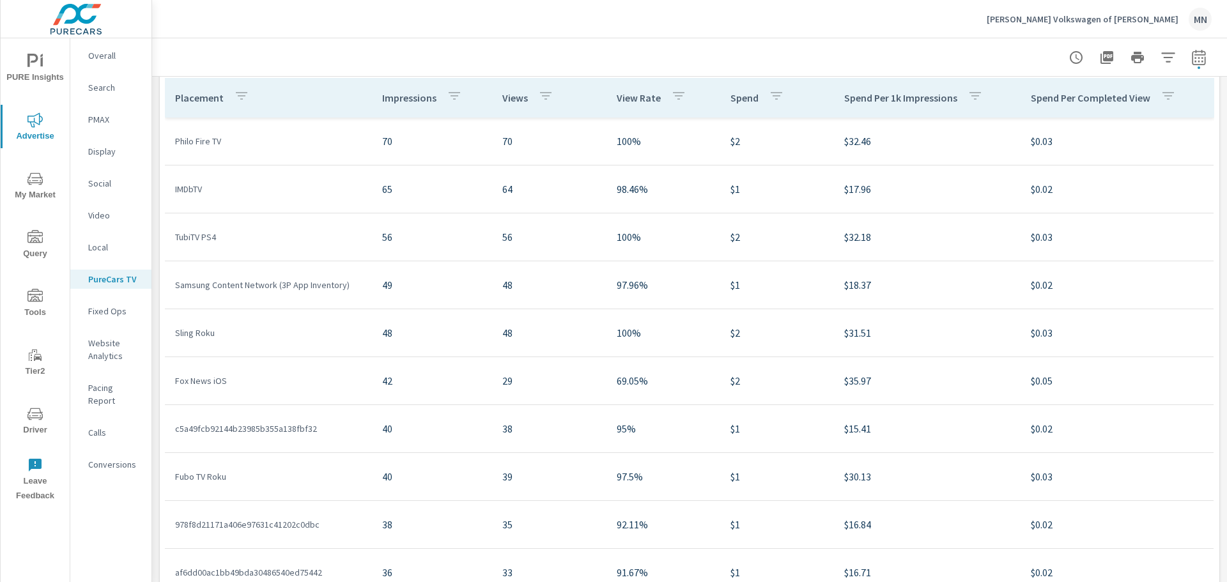 The height and width of the screenshot is (582, 1227). What do you see at coordinates (927, 573) in the screenshot?
I see `p: $16.71` at bounding box center [927, 573].